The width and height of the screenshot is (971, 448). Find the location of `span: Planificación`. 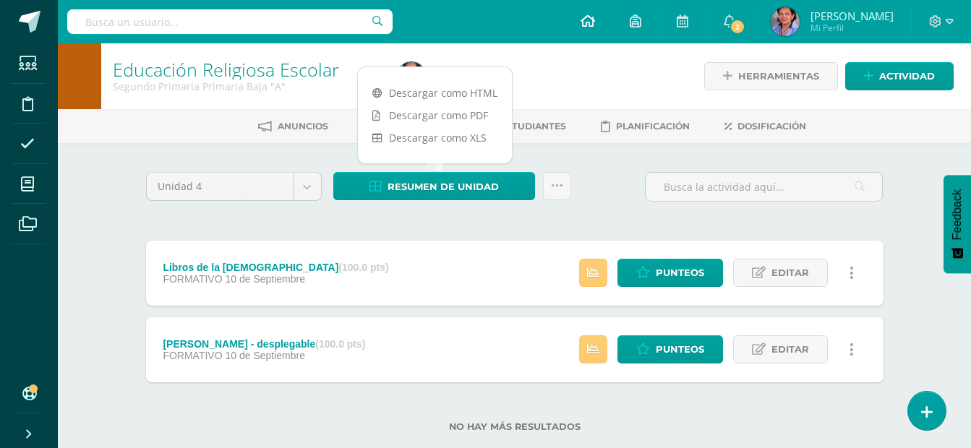

span: Planificación is located at coordinates (653, 126).